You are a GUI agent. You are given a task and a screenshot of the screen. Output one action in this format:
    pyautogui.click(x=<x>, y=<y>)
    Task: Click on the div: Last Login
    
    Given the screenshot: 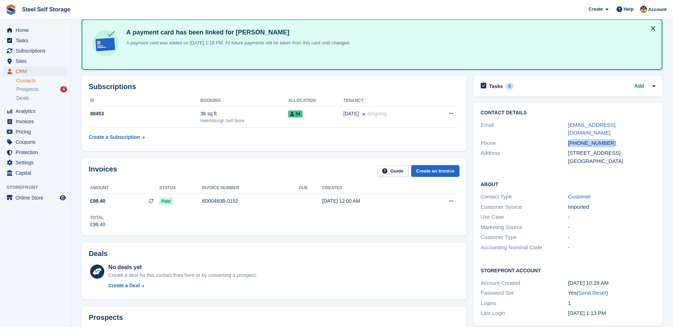 What is the action you would take?
    pyautogui.click(x=524, y=313)
    